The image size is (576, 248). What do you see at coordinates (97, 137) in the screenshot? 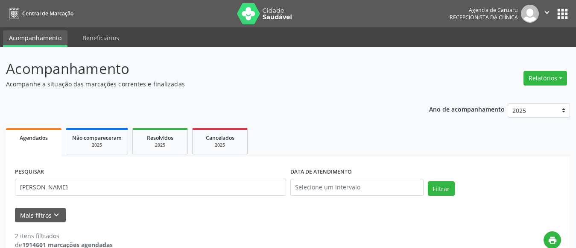
I see `span: Não compareceram` at bounding box center [97, 137].